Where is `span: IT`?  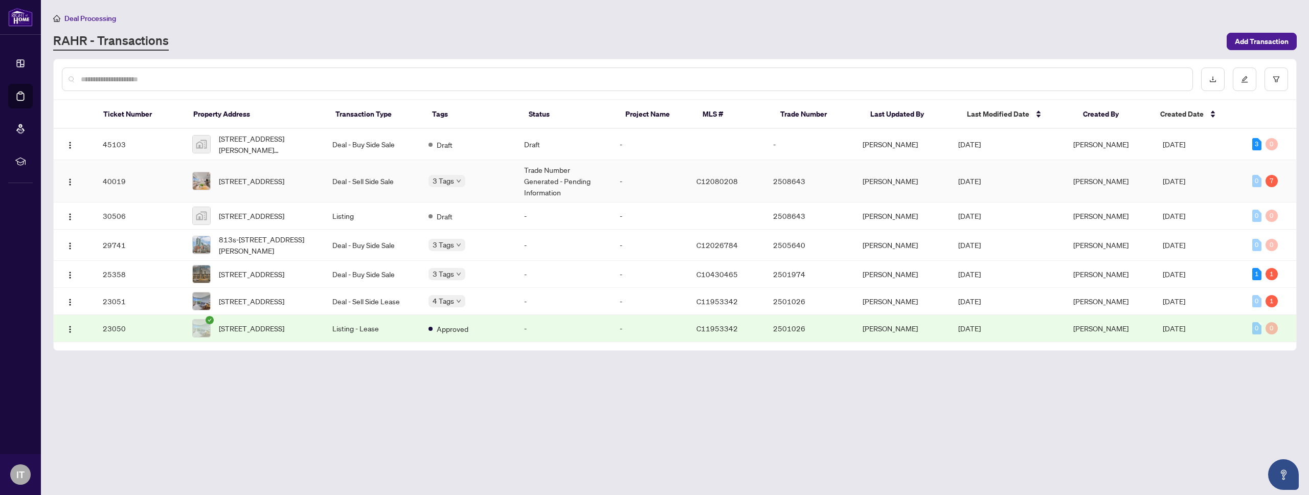
span: IT is located at coordinates (20, 475).